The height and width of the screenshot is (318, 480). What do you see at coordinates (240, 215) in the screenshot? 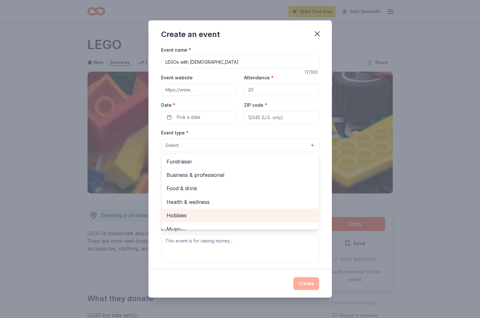
I see `span: Hobbies` at bounding box center [240, 215].